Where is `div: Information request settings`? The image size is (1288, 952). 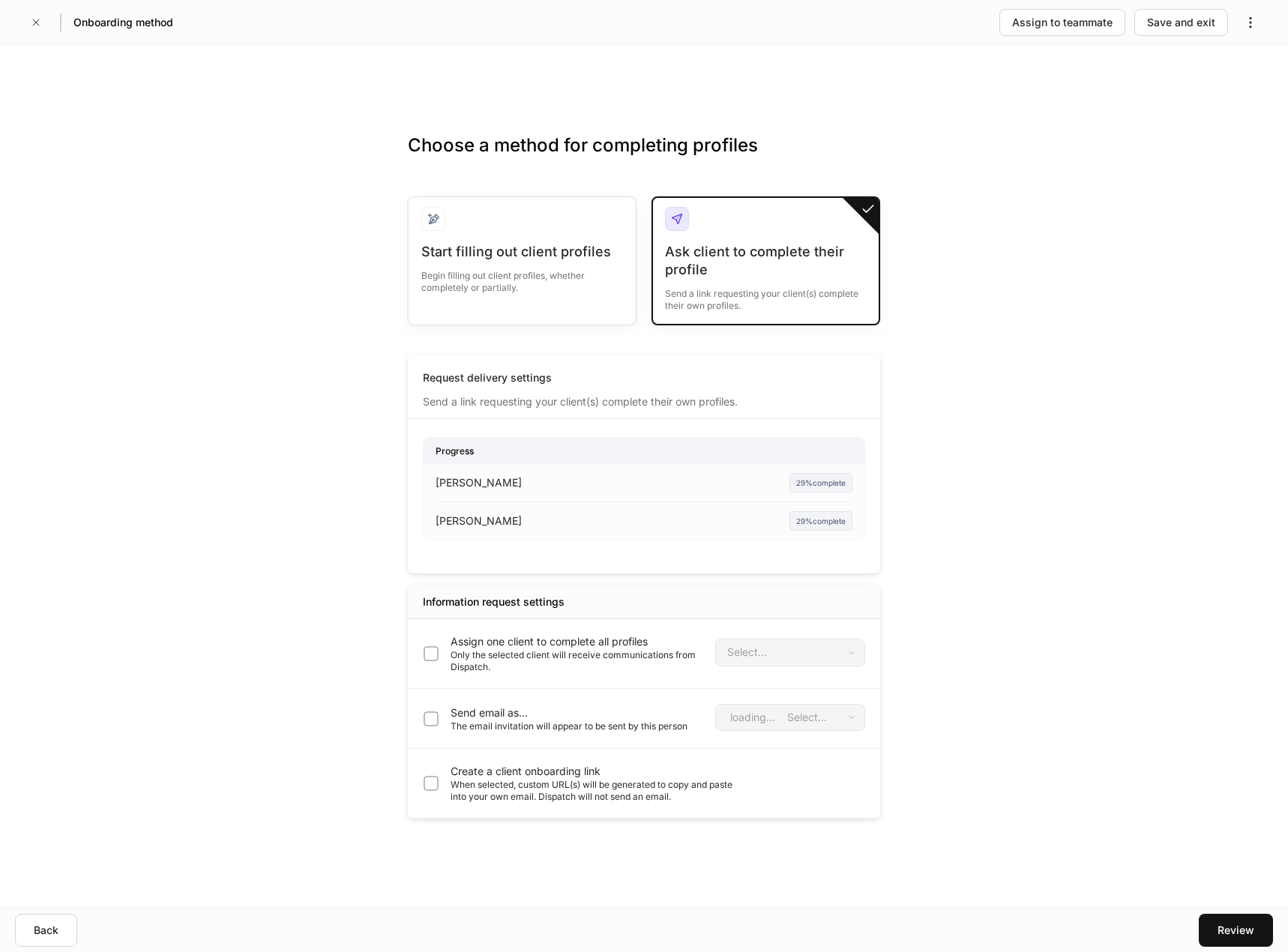 div: Information request settings is located at coordinates (493, 602).